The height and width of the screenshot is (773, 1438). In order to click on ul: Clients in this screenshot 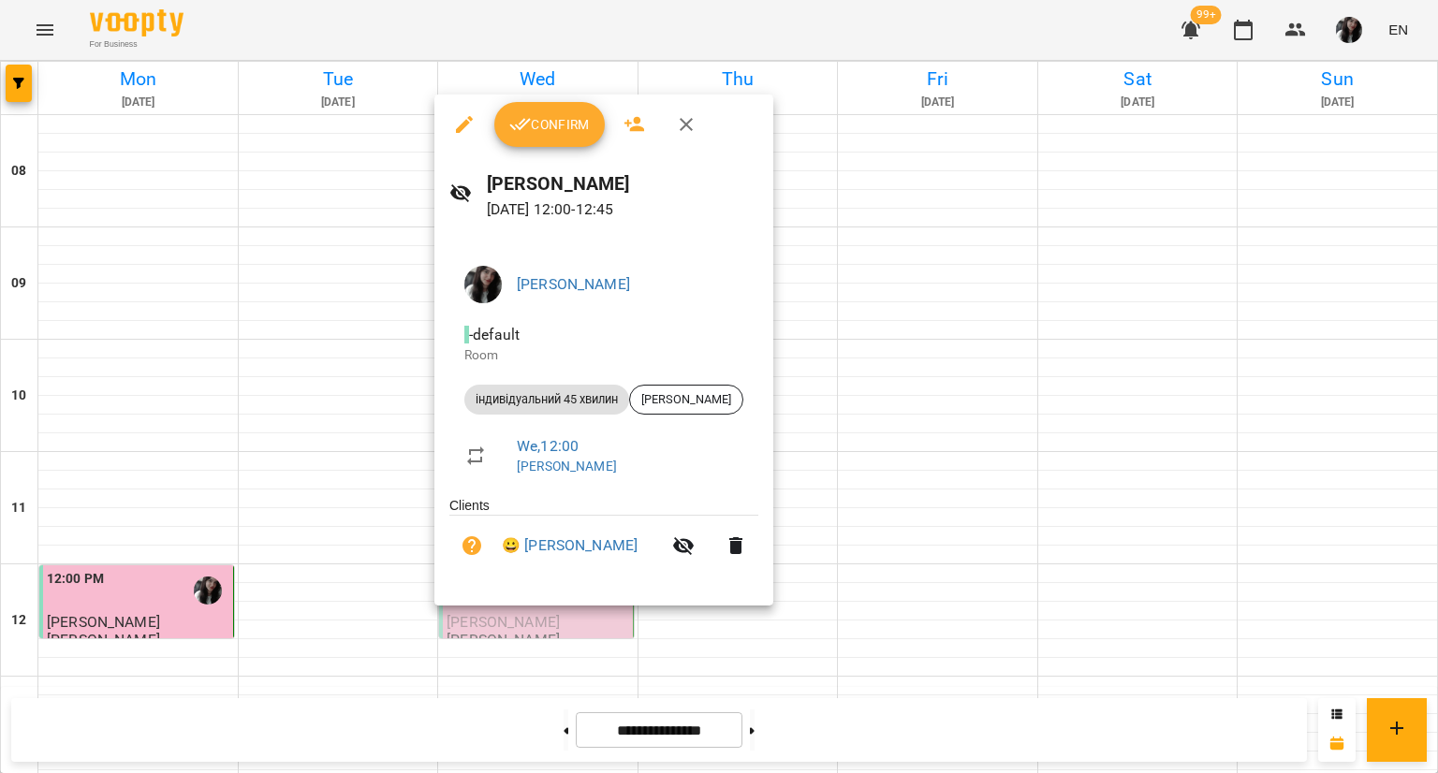, I will do `click(604, 539)`.